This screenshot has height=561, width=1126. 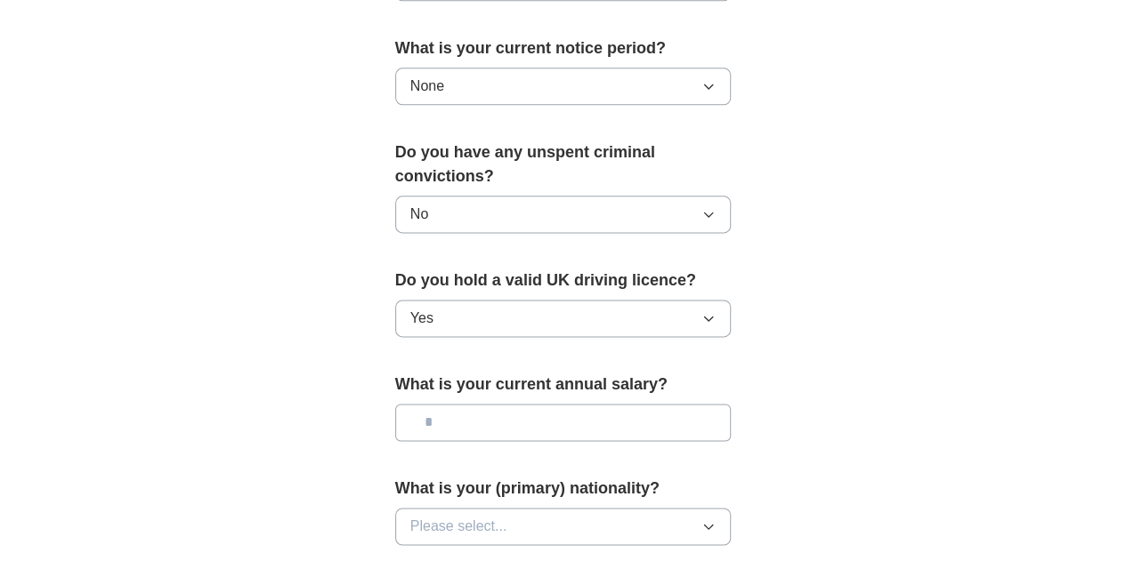 What do you see at coordinates (563, 384) in the screenshot?
I see `label: What is your current annual salary?` at bounding box center [563, 384].